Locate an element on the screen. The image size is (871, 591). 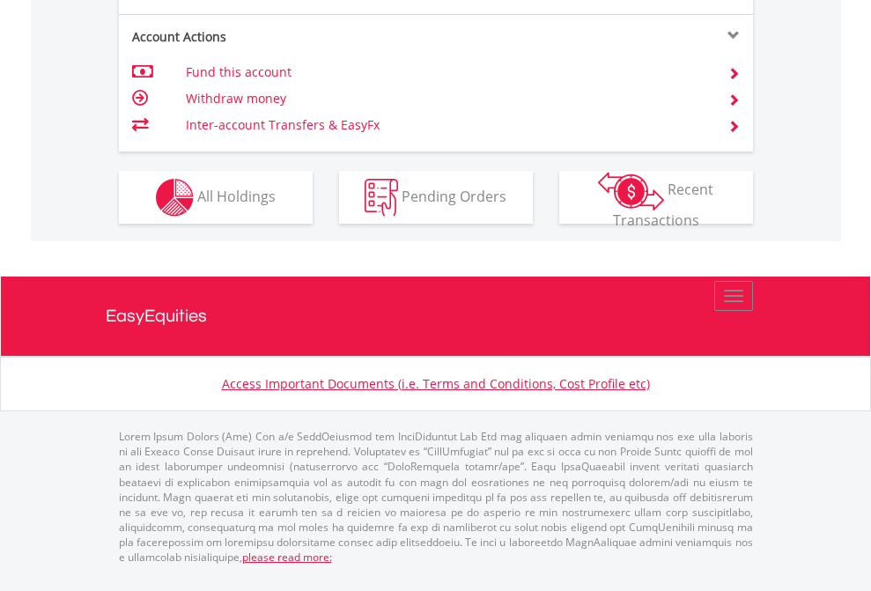
button: All Holdings is located at coordinates (216, 197).